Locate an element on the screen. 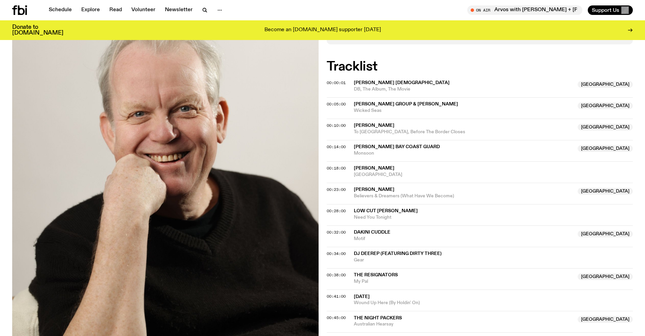 The height and width of the screenshot is (336, 645). span: 00:18:00 is located at coordinates (336, 168).